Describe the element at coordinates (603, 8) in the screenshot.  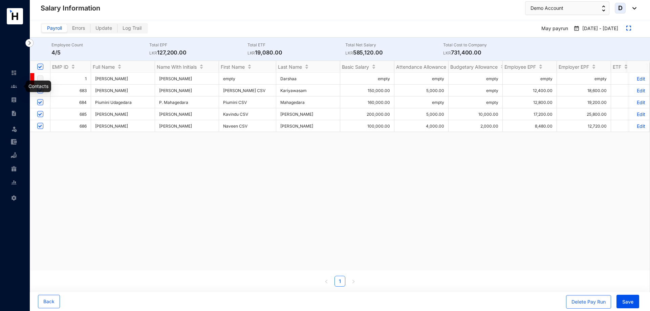
I see `img: up-down-arrow.74152d26bf9780fbf563ca9c90304185.svg` at that location.